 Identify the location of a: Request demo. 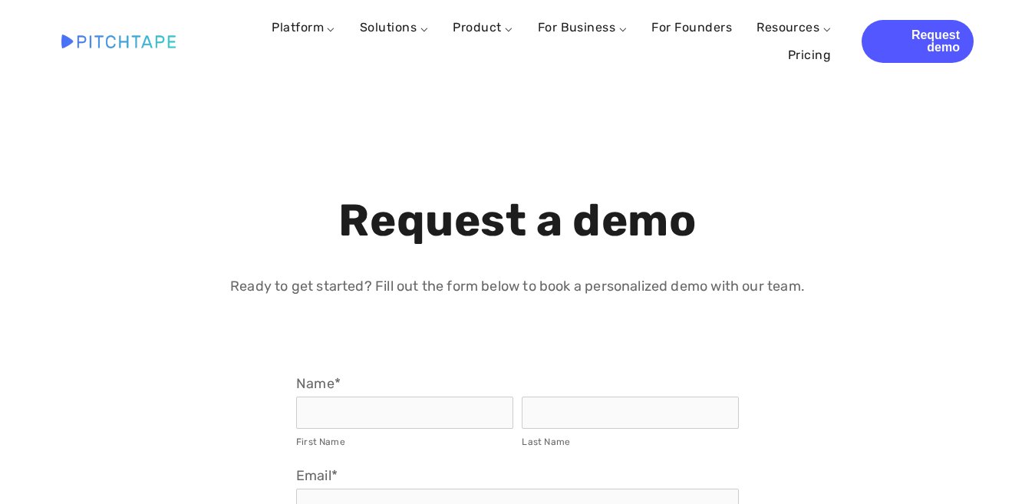
(918, 41).